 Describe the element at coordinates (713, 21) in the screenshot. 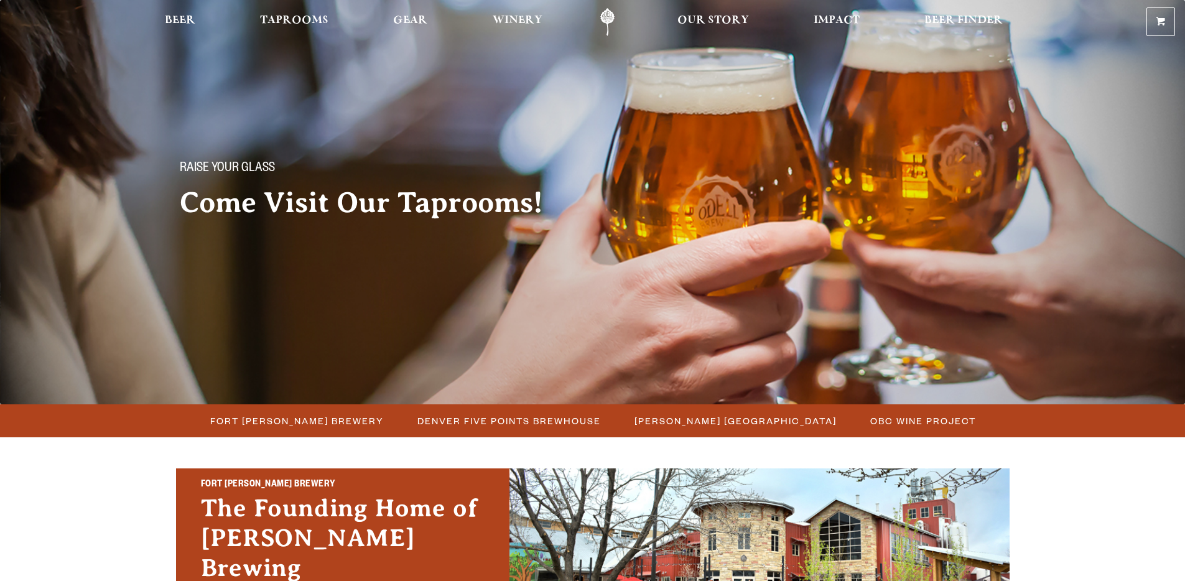

I see `span: Our Story` at that location.